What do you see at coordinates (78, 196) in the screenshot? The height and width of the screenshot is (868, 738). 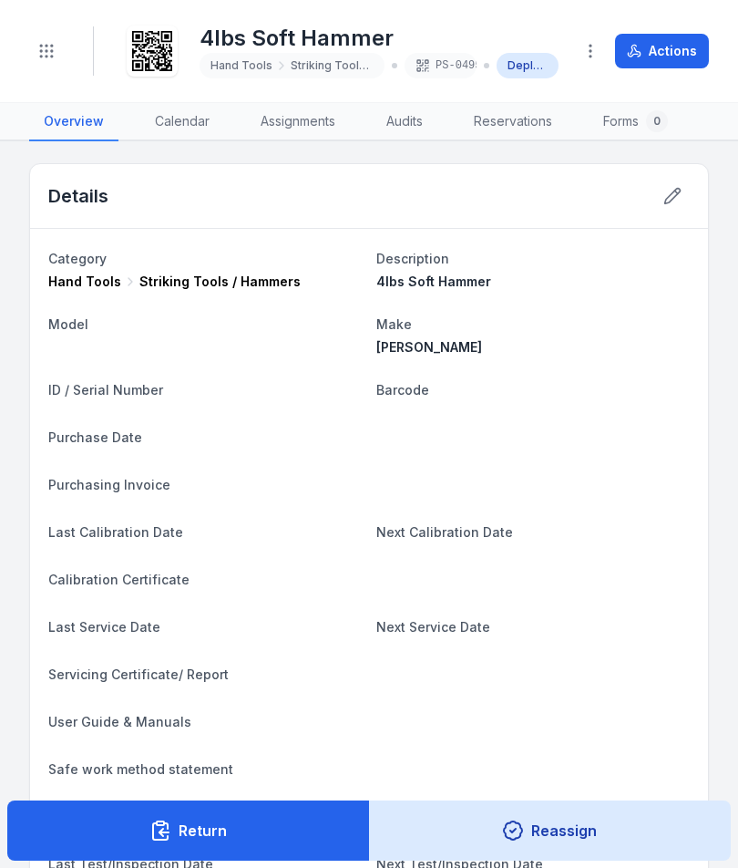 I see `h2: Details` at bounding box center [78, 196].